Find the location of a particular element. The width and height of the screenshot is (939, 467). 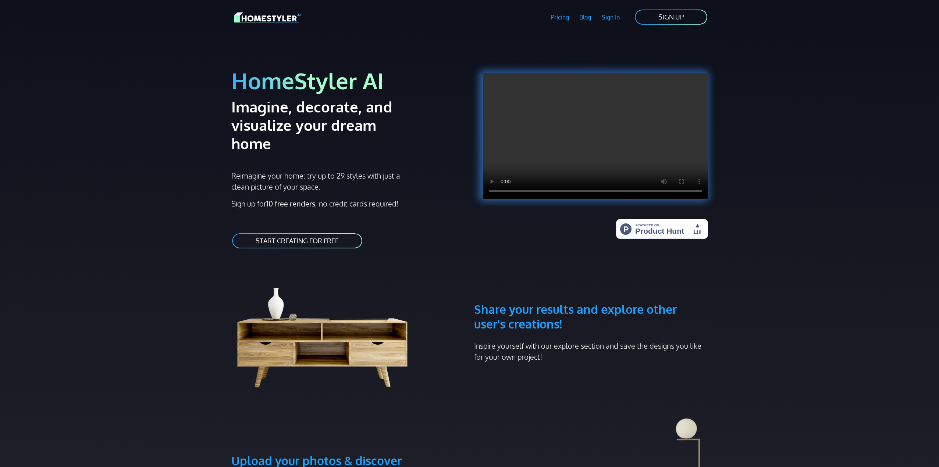

p: Reimagine your home: try up to 29 styles with just a clean picture of your space. is located at coordinates (319, 181).